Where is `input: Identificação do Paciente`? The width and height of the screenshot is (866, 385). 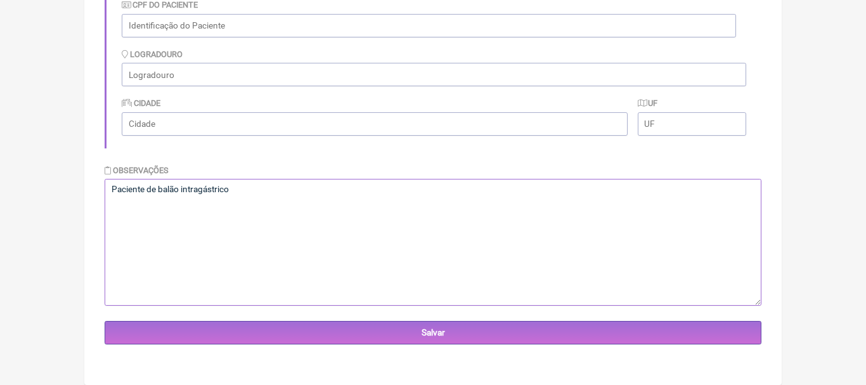 input: Identificação do Paciente is located at coordinates (429, 25).